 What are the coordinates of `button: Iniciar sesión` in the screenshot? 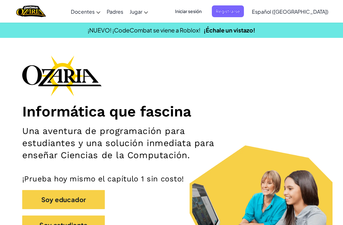 It's located at (188, 11).